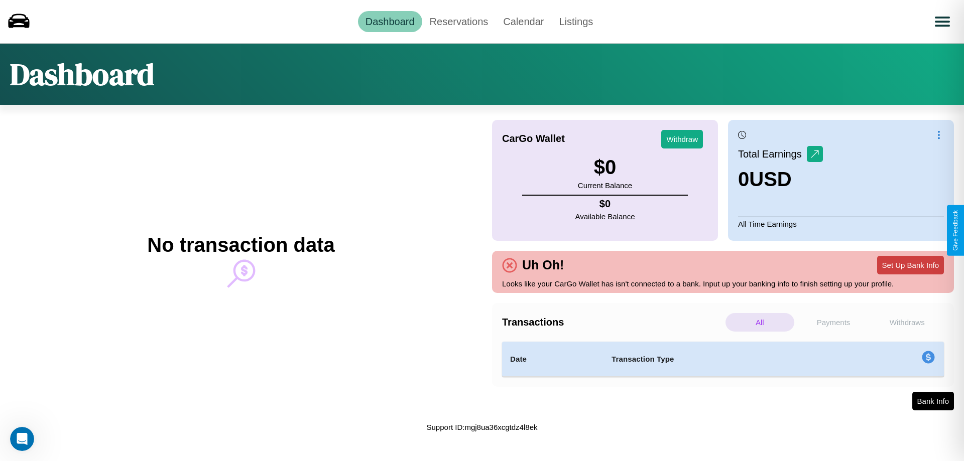  What do you see at coordinates (723, 284) in the screenshot?
I see `p: Looks like your CarGo Wallet has isn't connected to a bank. Input up your banking info to finish ...` at bounding box center [723, 284].